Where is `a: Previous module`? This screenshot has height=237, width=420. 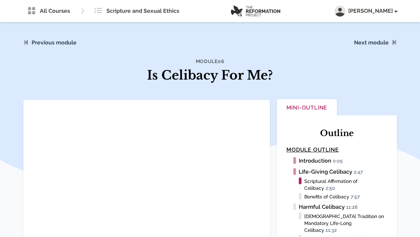 a: Previous module is located at coordinates (54, 42).